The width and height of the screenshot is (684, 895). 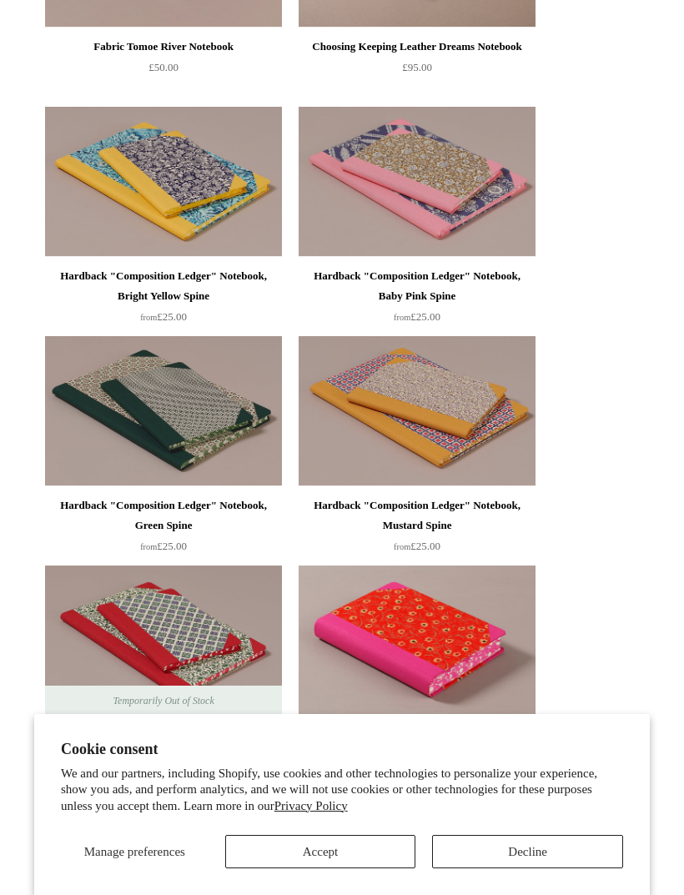 I want to click on img: Hardback "Composition Ledger" Notebook, Green Spine, so click(x=164, y=411).